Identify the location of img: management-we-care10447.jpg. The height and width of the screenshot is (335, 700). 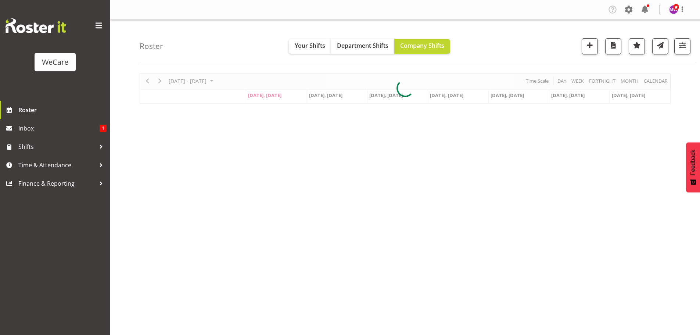
(674, 10).